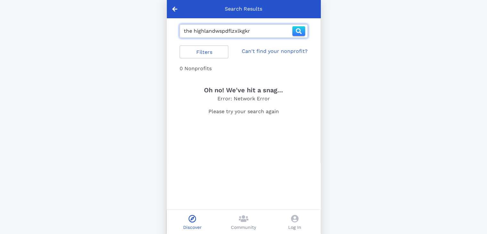  I want to click on div: 0 Nonprofits, so click(244, 69).